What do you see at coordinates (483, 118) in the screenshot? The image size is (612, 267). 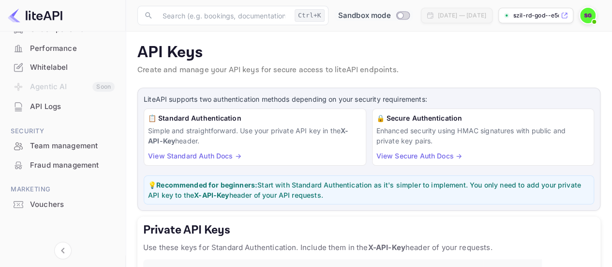 I see `h6: 🔒 Secure Authentication` at bounding box center [483, 118].